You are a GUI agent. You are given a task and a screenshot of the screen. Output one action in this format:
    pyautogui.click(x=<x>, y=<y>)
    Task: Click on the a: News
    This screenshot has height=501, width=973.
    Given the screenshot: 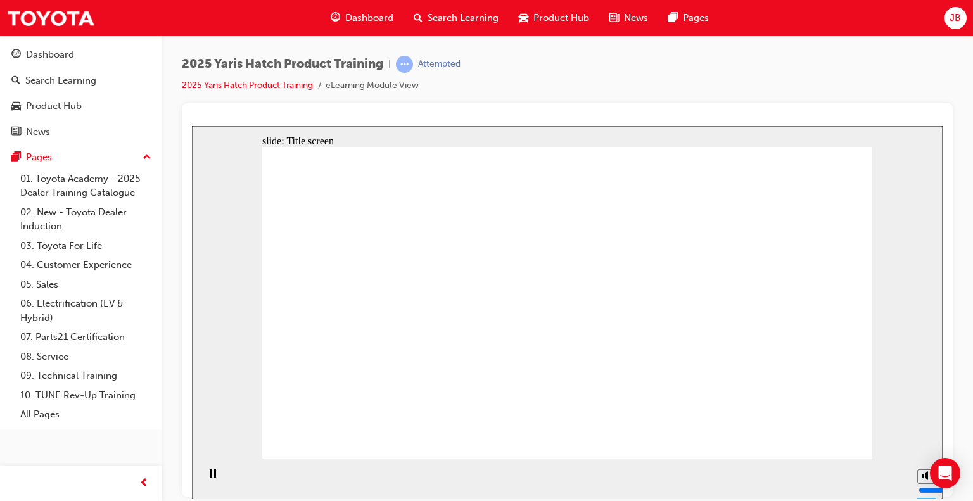 What is the action you would take?
    pyautogui.click(x=80, y=132)
    